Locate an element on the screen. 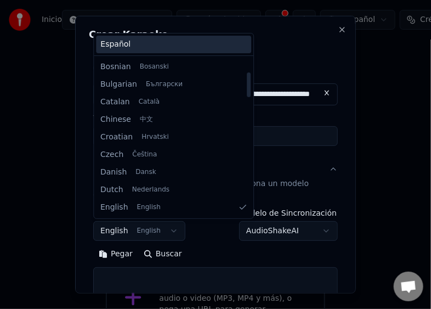 The height and width of the screenshot is (309, 431). span: Bosanski is located at coordinates (154, 67).